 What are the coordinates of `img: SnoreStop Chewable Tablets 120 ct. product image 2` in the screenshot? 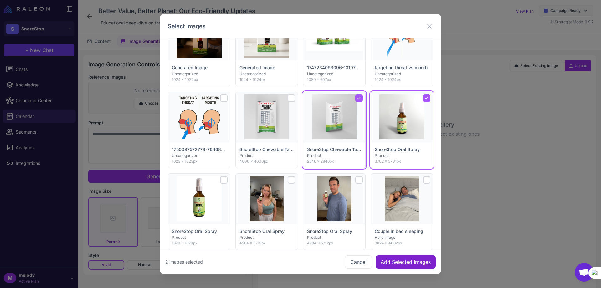 It's located at (335, 117).